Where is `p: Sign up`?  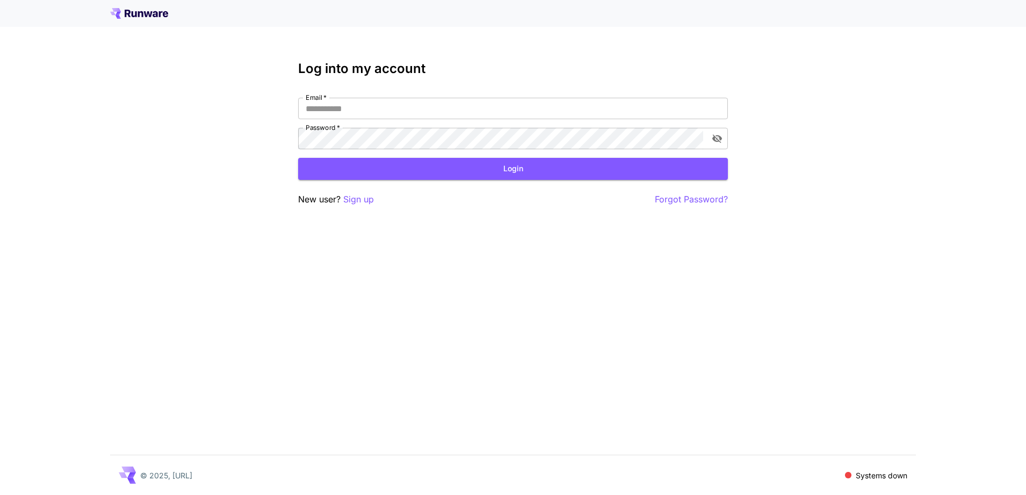
p: Sign up is located at coordinates (358, 199).